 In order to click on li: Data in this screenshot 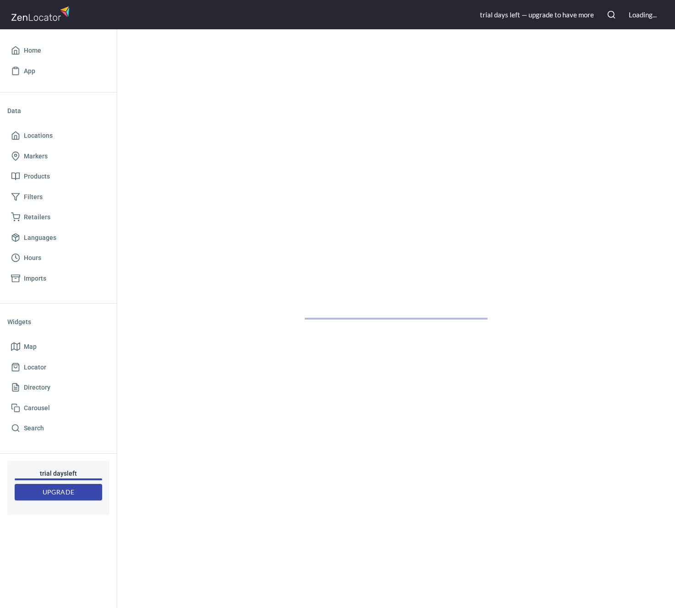, I will do `click(58, 111)`.